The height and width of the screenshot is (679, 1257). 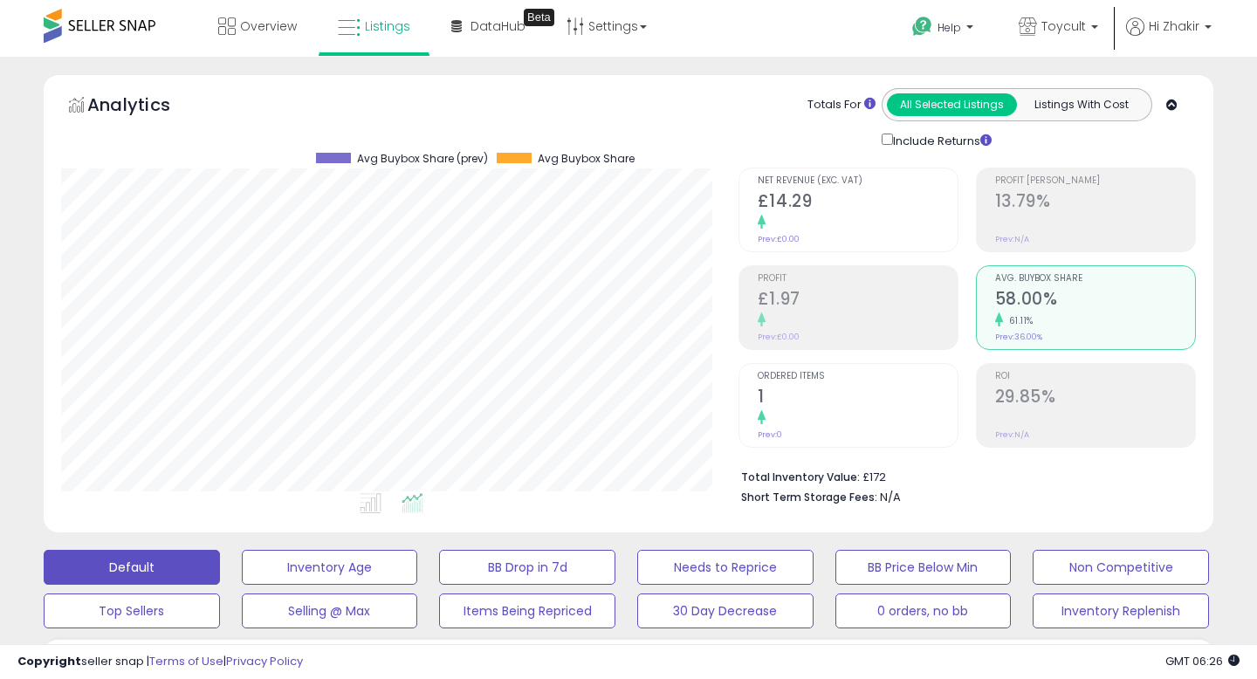 I want to click on a: Privacy Policy, so click(x=264, y=661).